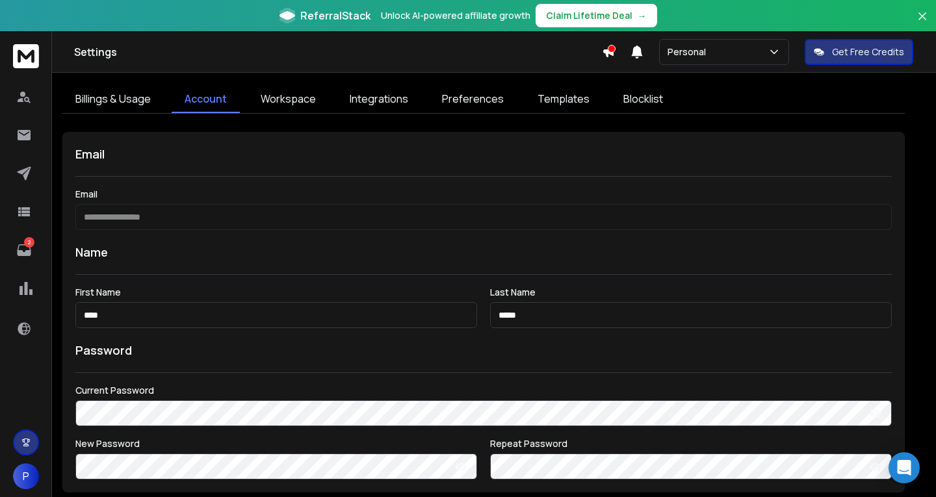 Image resolution: width=936 pixels, height=497 pixels. What do you see at coordinates (456, 16) in the screenshot?
I see `p: Unlock AI-powered affiliate growth` at bounding box center [456, 16].